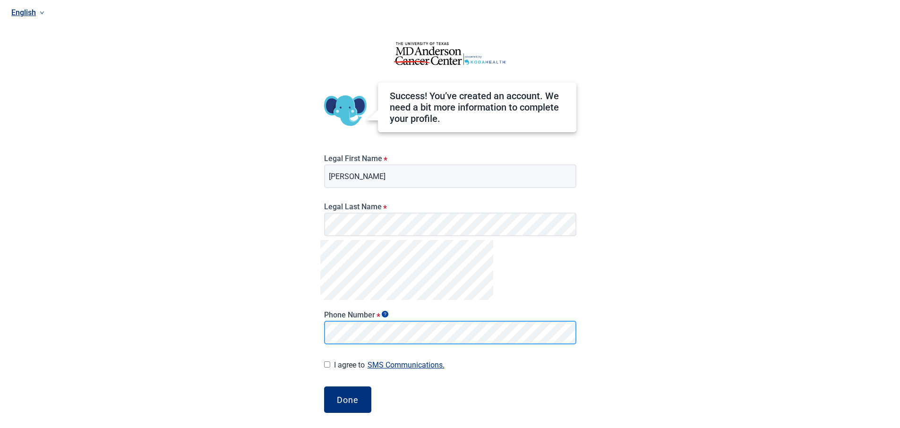 The height and width of the screenshot is (428, 900). I want to click on label: Legal First Name, so click(450, 158).